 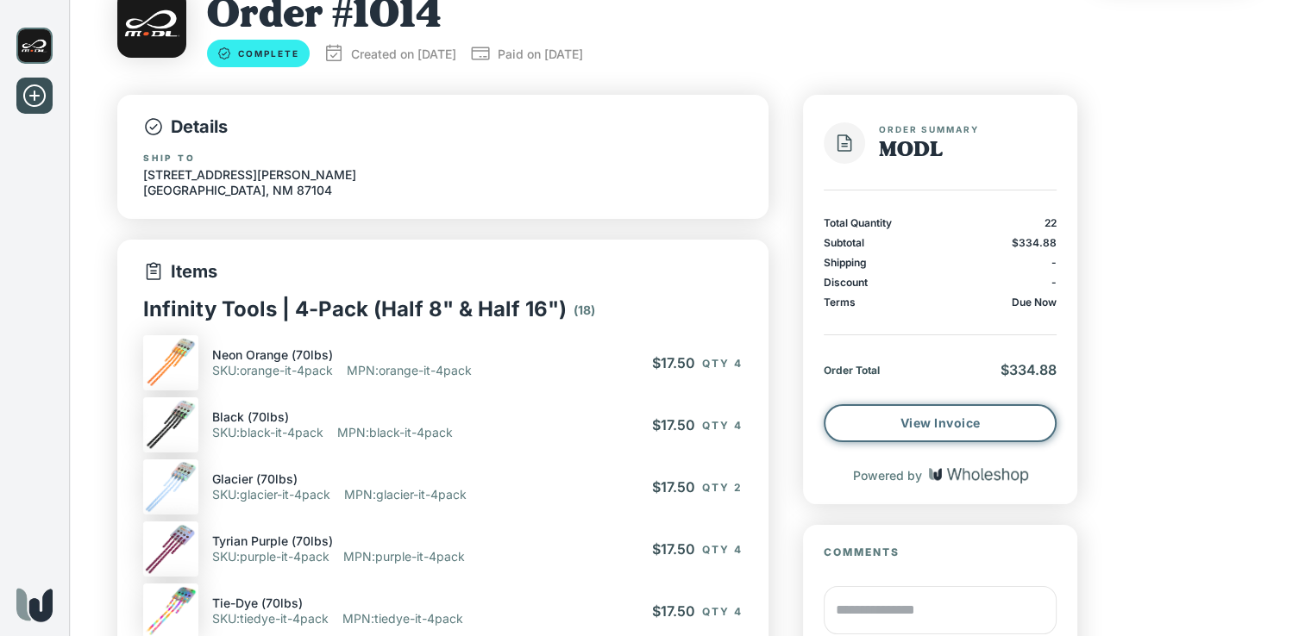 I want to click on span: Complete, so click(x=268, y=53).